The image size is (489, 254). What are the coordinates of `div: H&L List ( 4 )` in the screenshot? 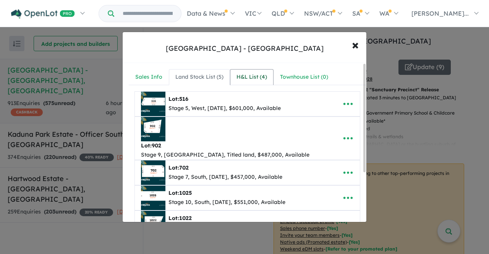 It's located at (252, 77).